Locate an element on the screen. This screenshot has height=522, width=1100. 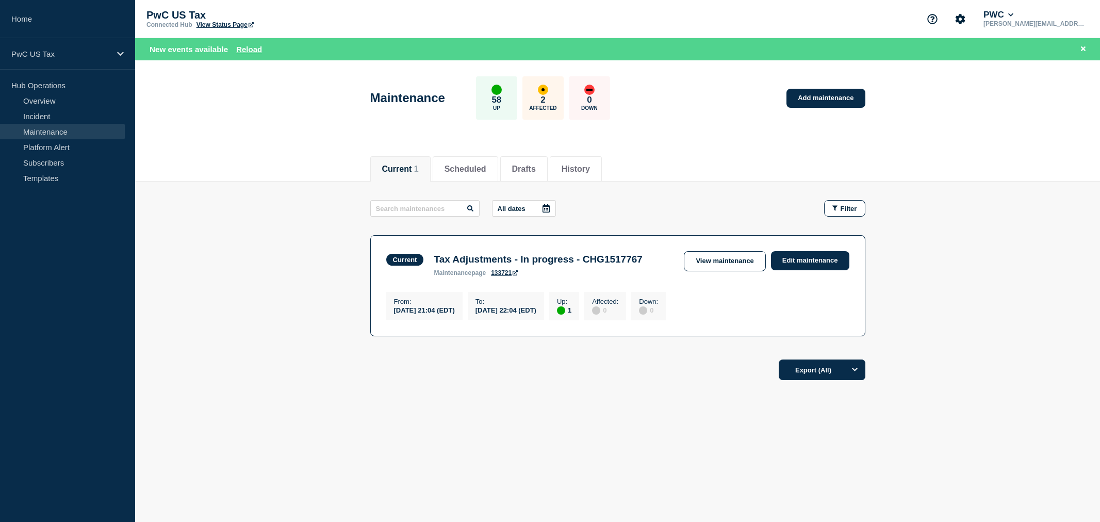
span: maintenance is located at coordinates (452, 273).